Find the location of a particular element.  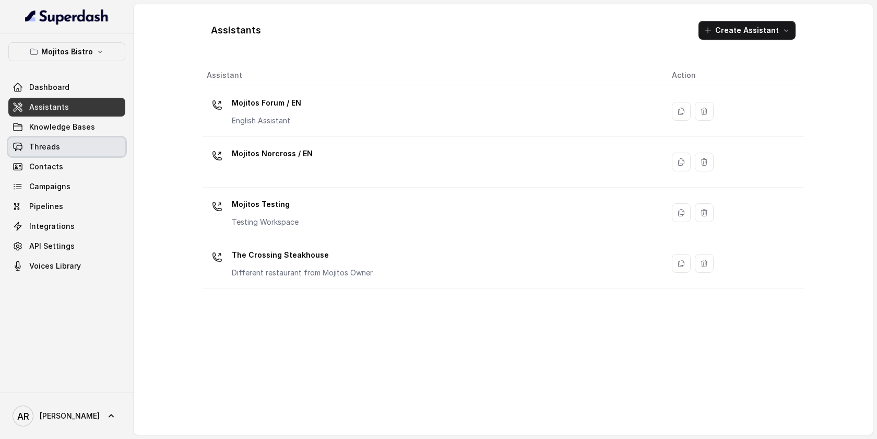

a: Contacts is located at coordinates (67, 167).